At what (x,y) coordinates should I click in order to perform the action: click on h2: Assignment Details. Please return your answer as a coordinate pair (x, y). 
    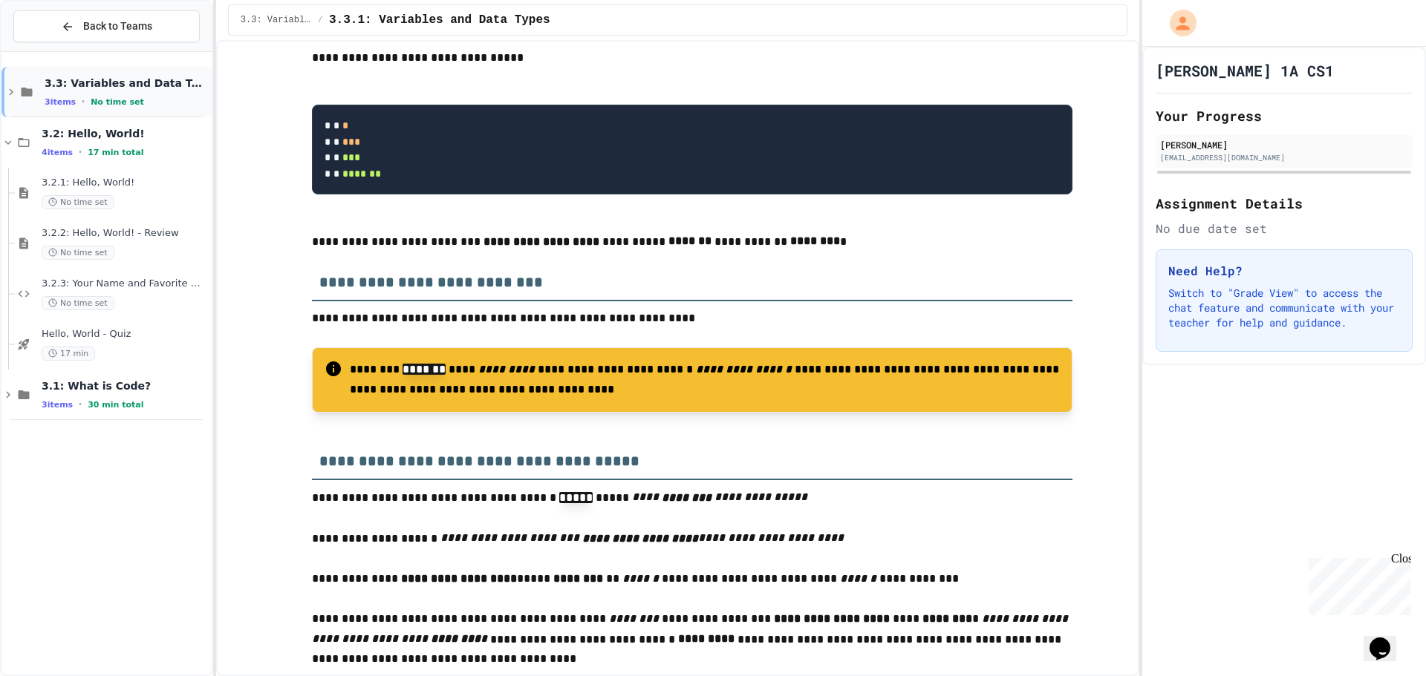
    Looking at the image, I should click on (1284, 203).